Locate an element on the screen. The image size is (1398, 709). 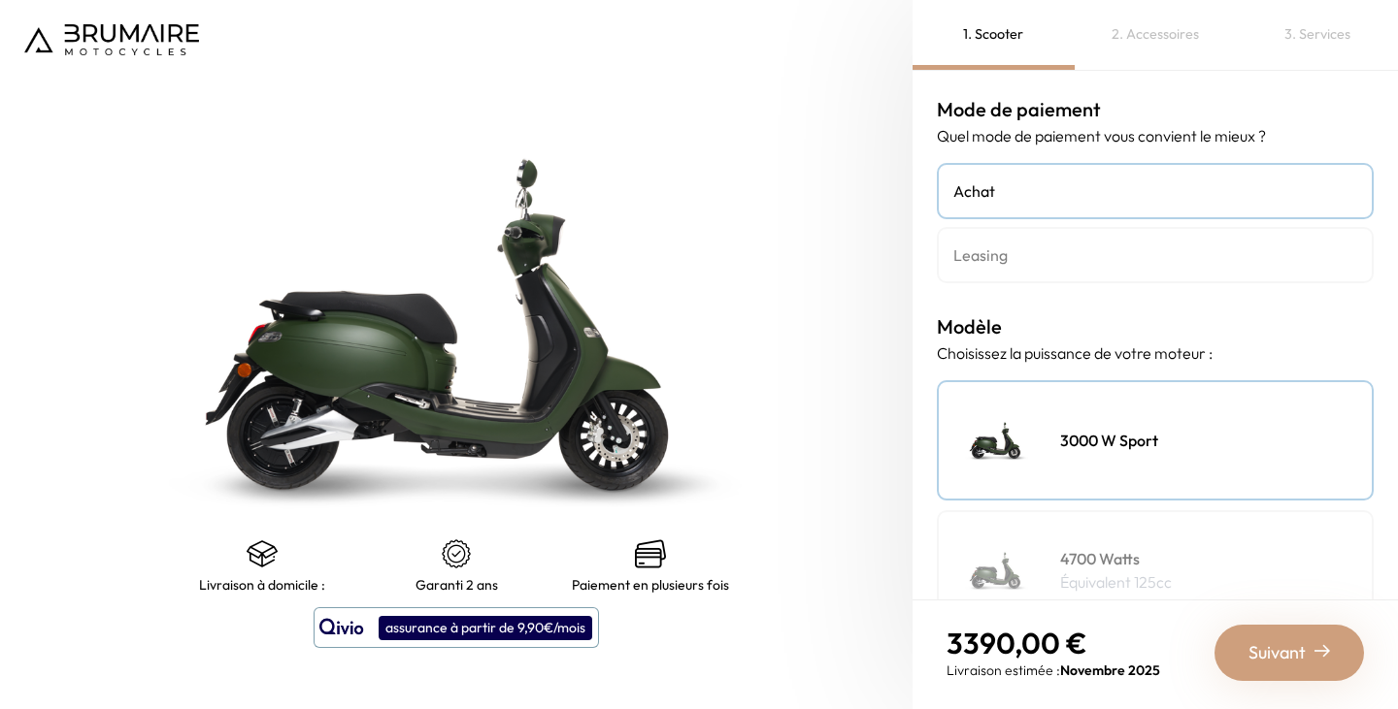
p: Choisissez la puissance de votre moteur : is located at coordinates (1155, 353).